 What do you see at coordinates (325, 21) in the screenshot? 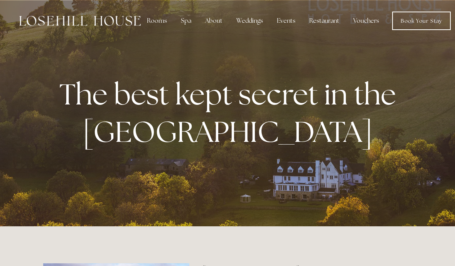
I see `div: Restaurant` at bounding box center [325, 21].